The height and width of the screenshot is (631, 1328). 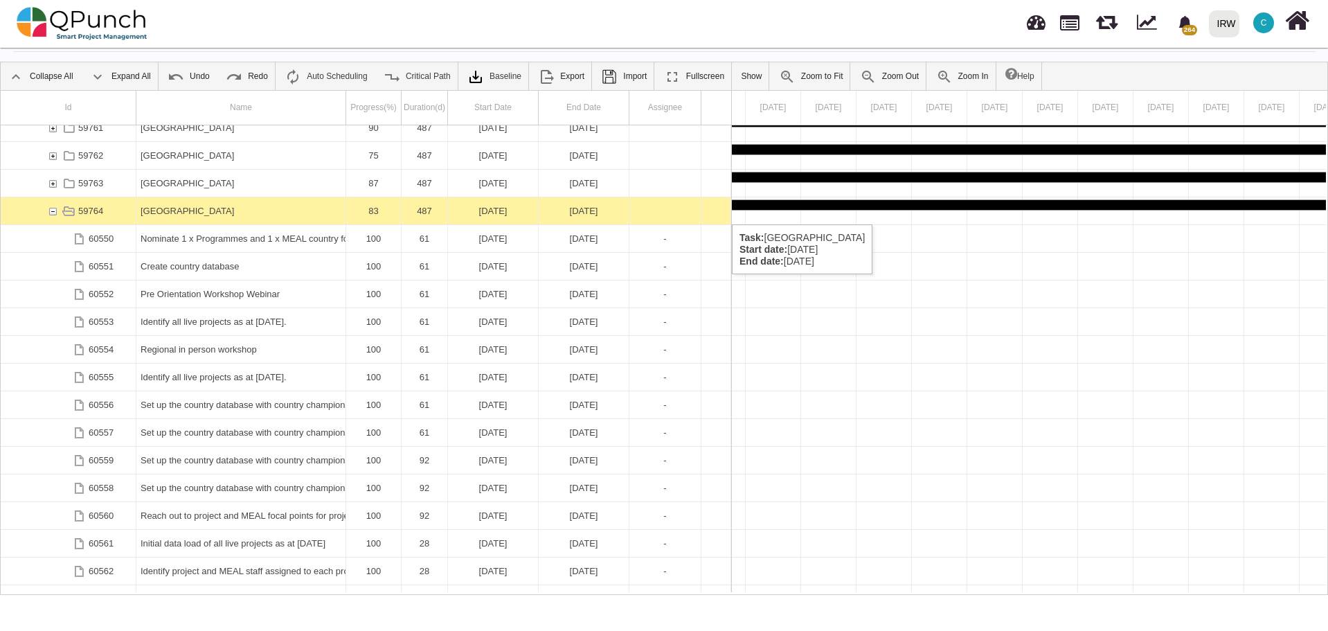 I want to click on div: Name, so click(x=241, y=107).